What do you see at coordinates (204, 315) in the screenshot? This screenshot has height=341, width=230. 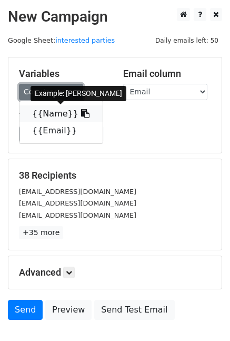 I see `div: Chat Widget` at bounding box center [204, 315].